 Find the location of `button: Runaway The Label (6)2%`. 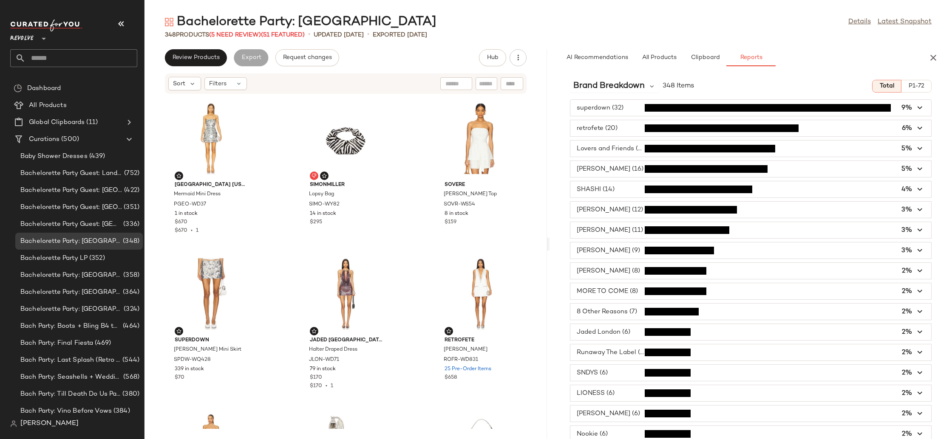

button: Runaway The Label (6)2% is located at coordinates (751, 353).